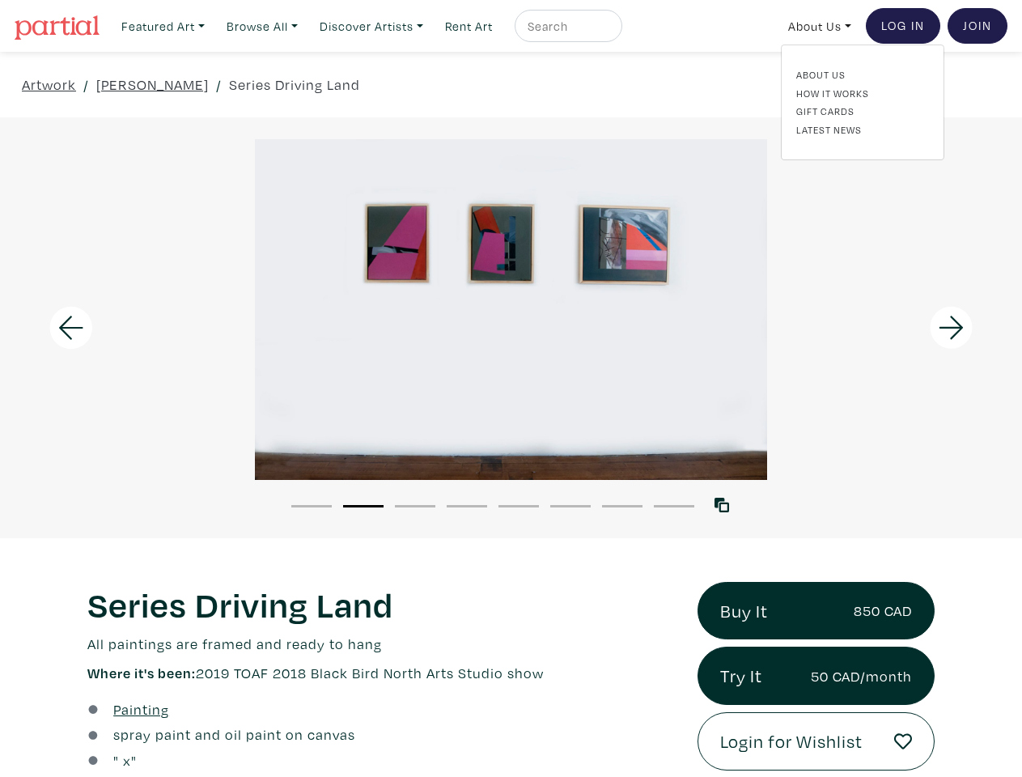  What do you see at coordinates (862, 129) in the screenshot?
I see `a: Latest News` at bounding box center [862, 129].